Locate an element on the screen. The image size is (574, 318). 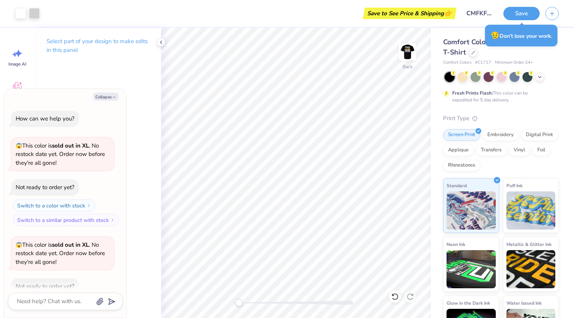
img: Neon Ink is located at coordinates (471, 269).